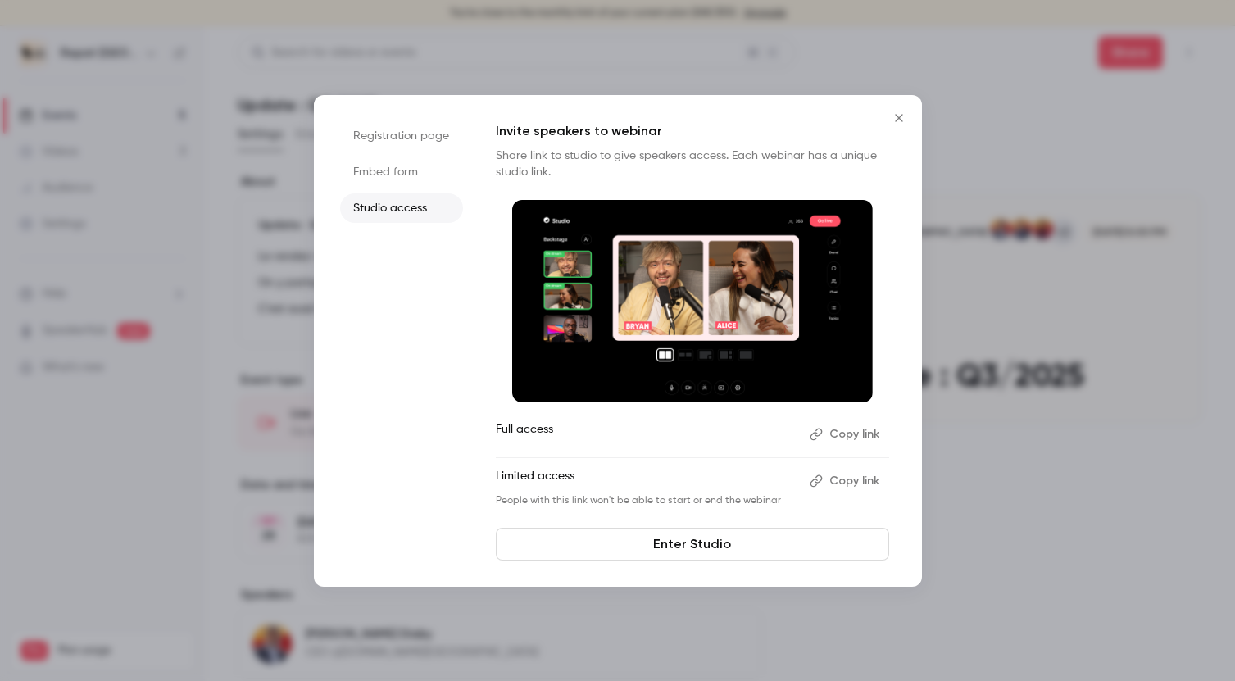  I want to click on li: Studio access, so click(402, 208).